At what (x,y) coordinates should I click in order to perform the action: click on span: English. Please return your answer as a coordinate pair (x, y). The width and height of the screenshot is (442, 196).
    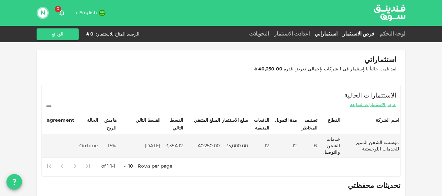
    Looking at the image, I should click on (88, 13).